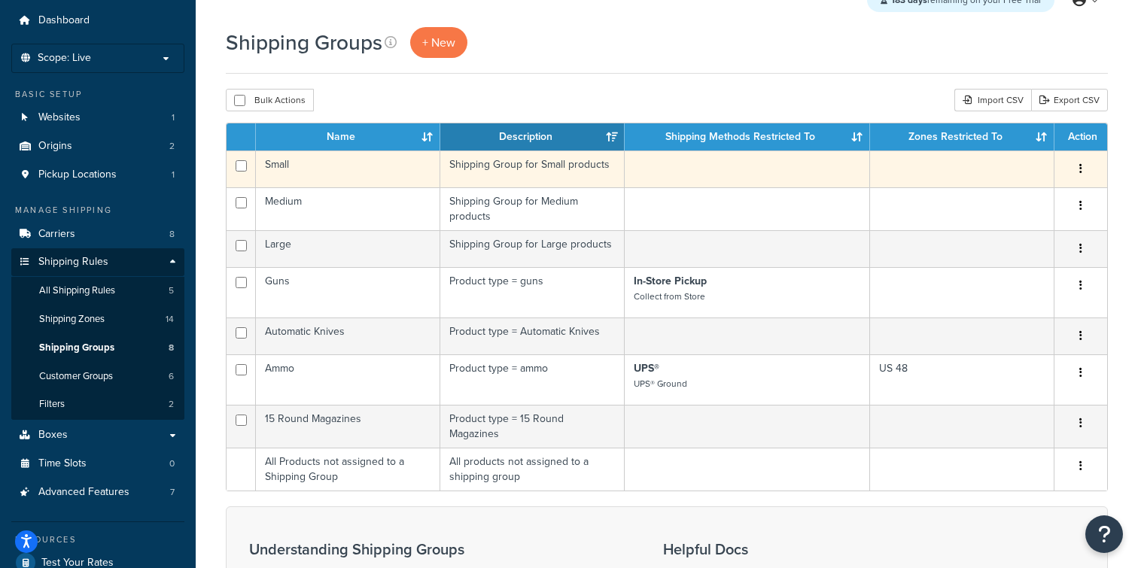 Image resolution: width=1138 pixels, height=568 pixels. I want to click on strong: UPS®, so click(646, 368).